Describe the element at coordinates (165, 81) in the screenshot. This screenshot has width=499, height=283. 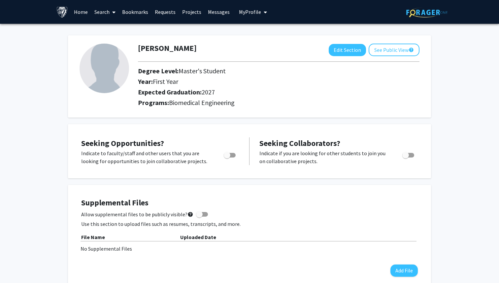
I see `span: First Year` at that location.